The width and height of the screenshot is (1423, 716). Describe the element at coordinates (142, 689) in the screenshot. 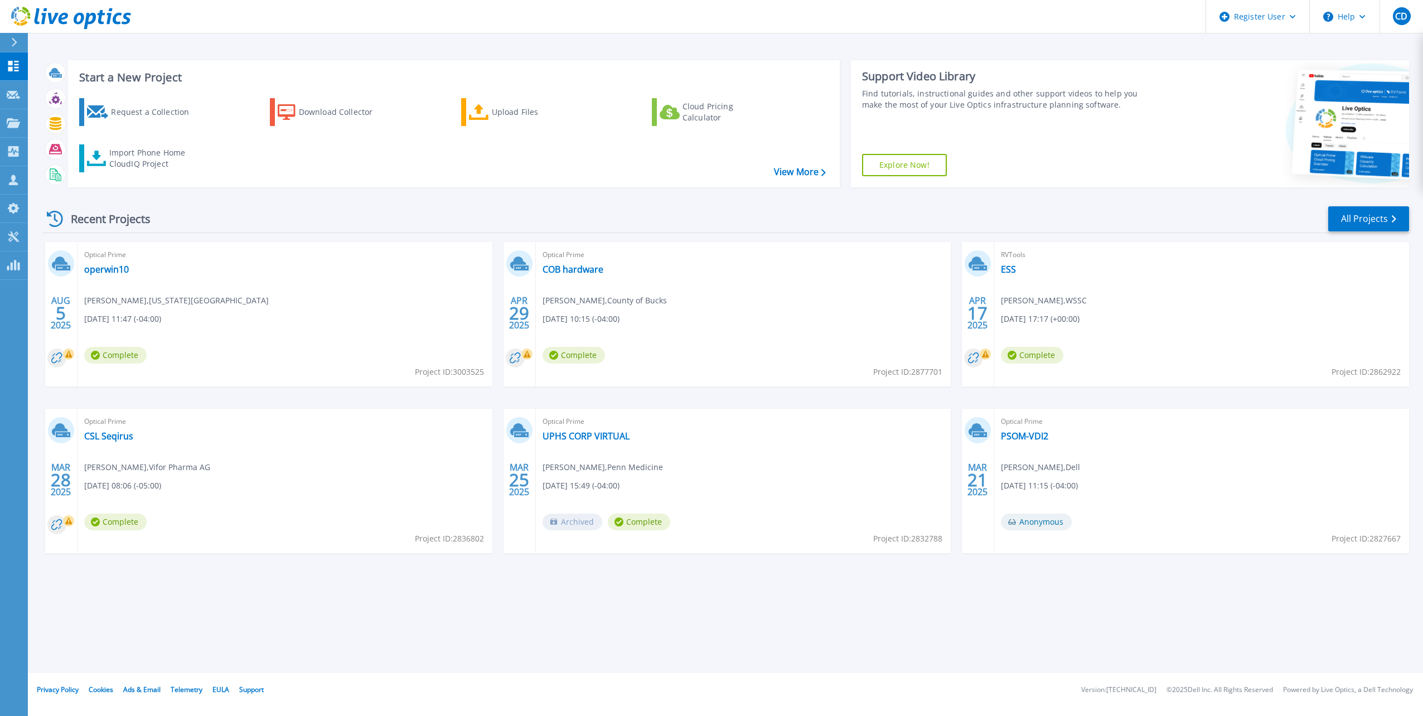

I see `a: Ads & Email` at that location.